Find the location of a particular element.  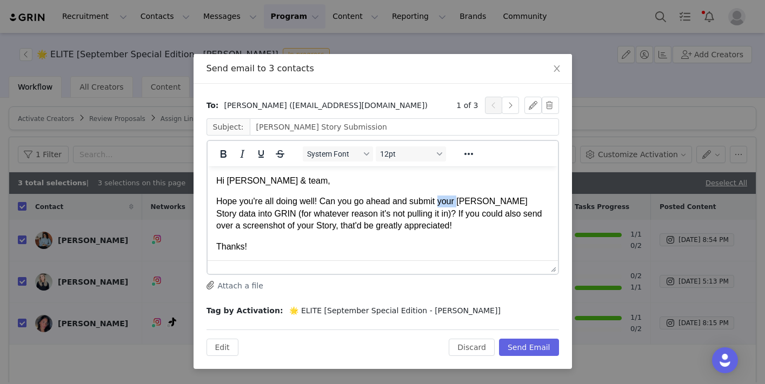

i: icon: close is located at coordinates (557, 69).